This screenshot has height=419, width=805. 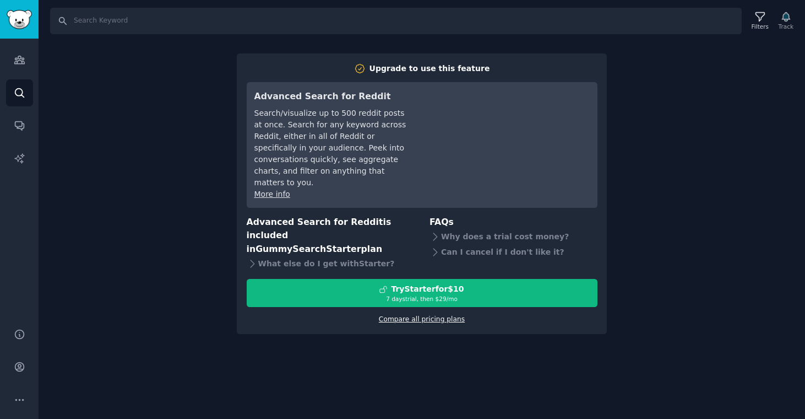 What do you see at coordinates (513, 252) in the screenshot?
I see `div: Can I cancel if I don't like it?` at bounding box center [513, 252].